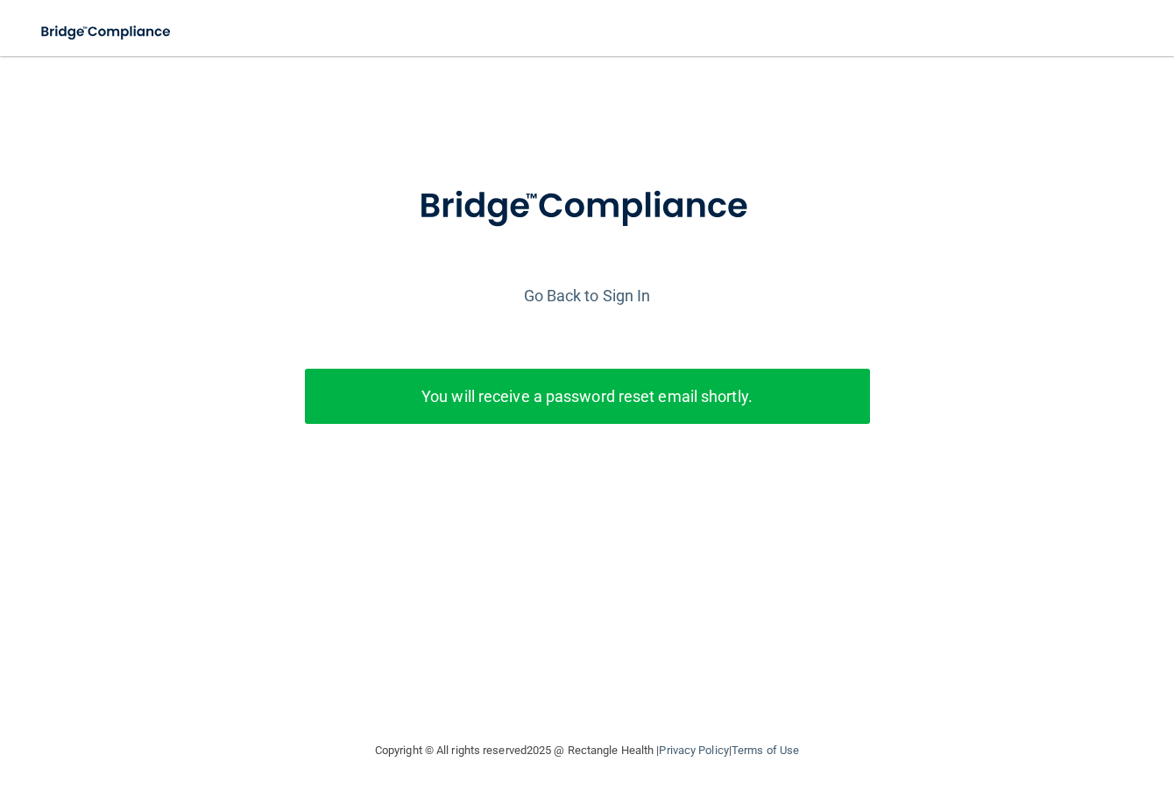 Image resolution: width=1174 pixels, height=797 pixels. I want to click on div: Copyright © All rights reserved 2025 @ Rectangle Health | |, so click(587, 751).